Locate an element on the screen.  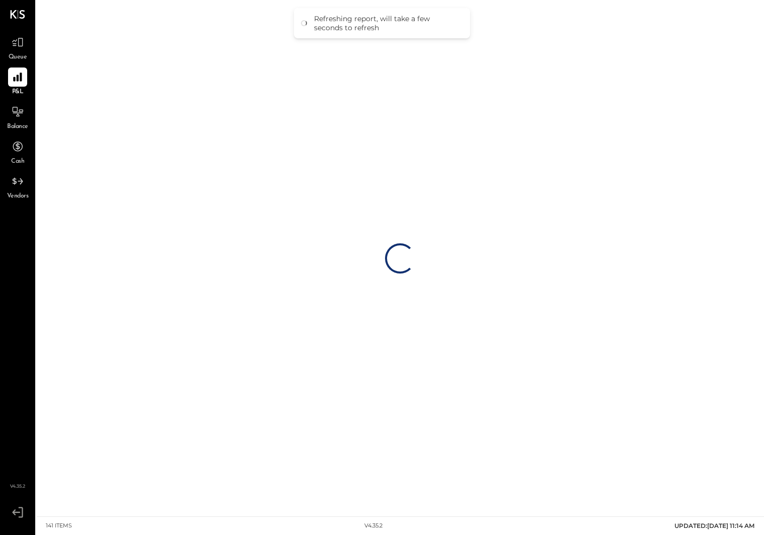
span: Vendors is located at coordinates (18, 196).